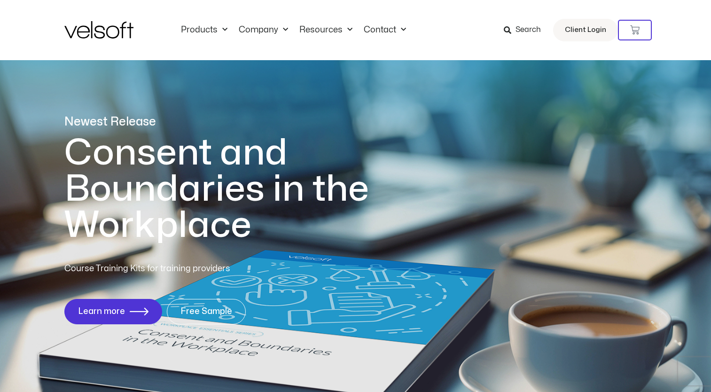 The height and width of the screenshot is (392, 711). What do you see at coordinates (102, 312) in the screenshot?
I see `span: Learn more` at bounding box center [102, 312].